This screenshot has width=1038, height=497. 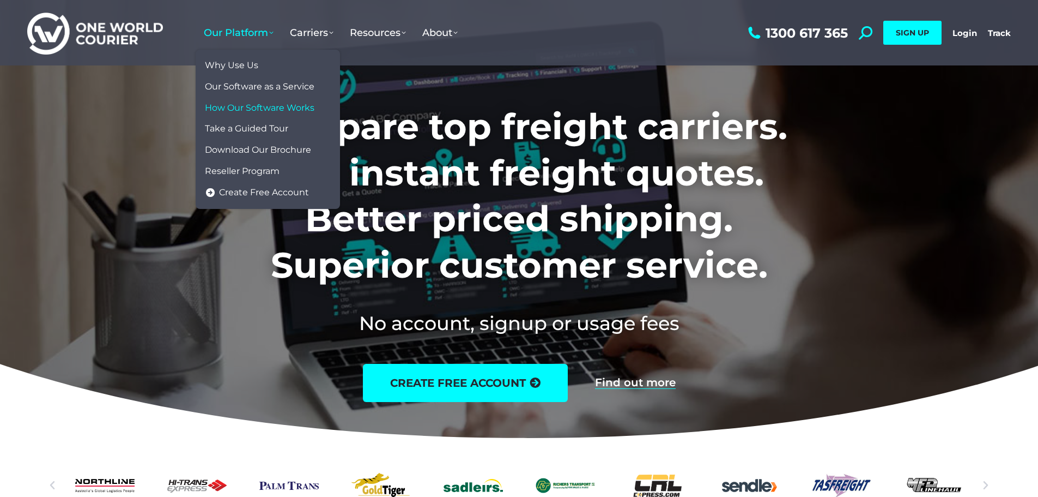 I want to click on span: Reseller Program, so click(x=242, y=171).